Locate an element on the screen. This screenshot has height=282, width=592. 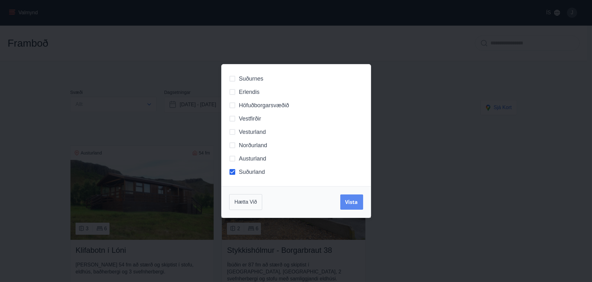
span: Vista is located at coordinates (352, 202).